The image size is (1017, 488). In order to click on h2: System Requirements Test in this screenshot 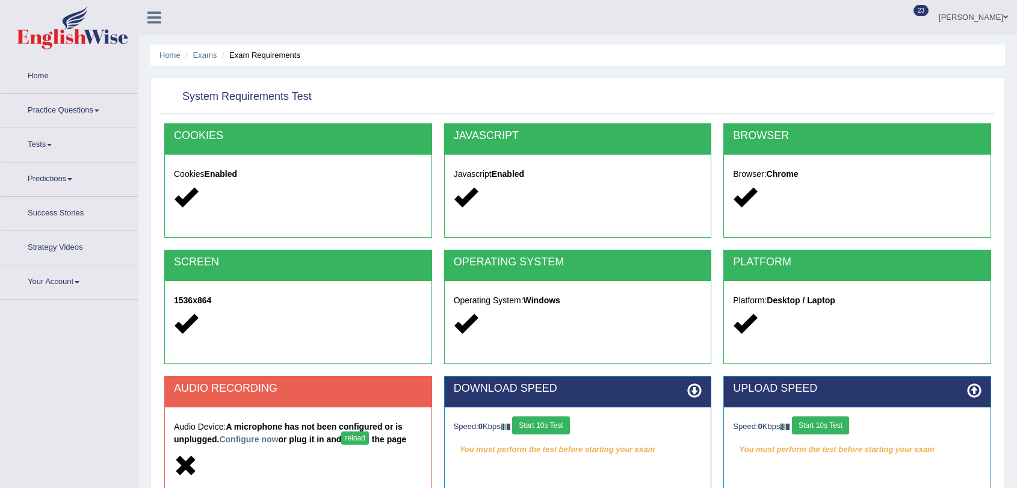, I will do `click(238, 97)`.